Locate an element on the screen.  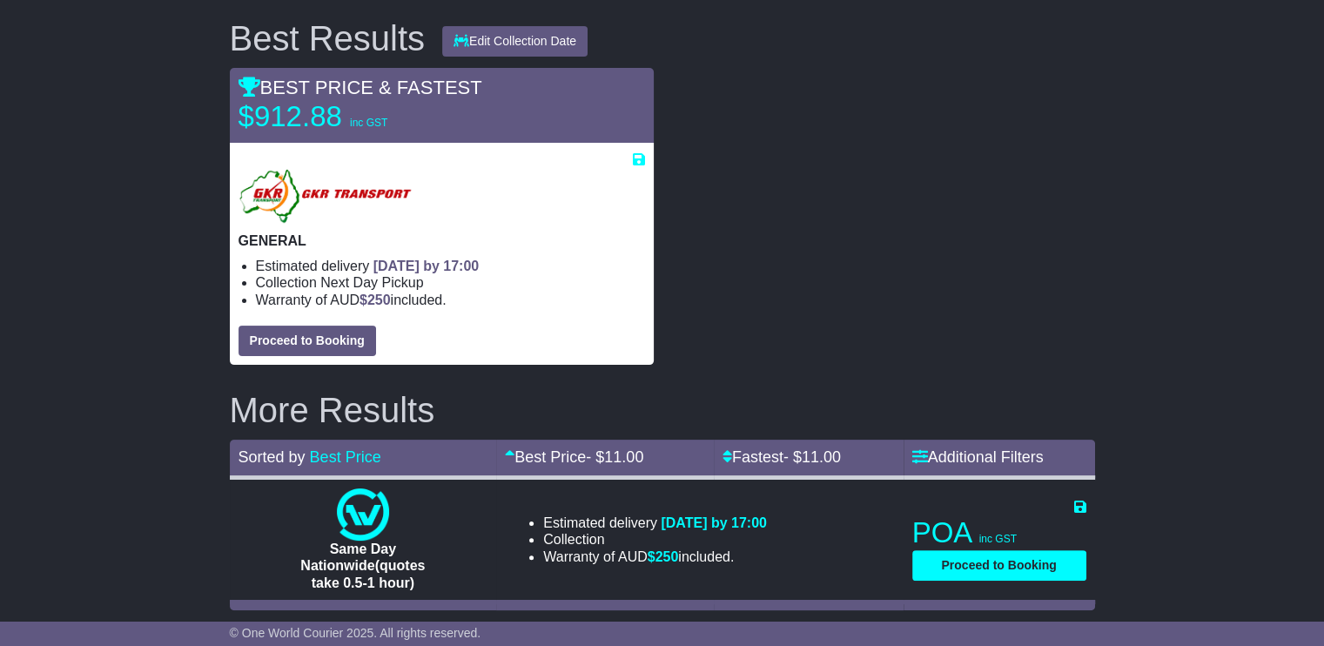
p: $912.88 is located at coordinates (347, 117).